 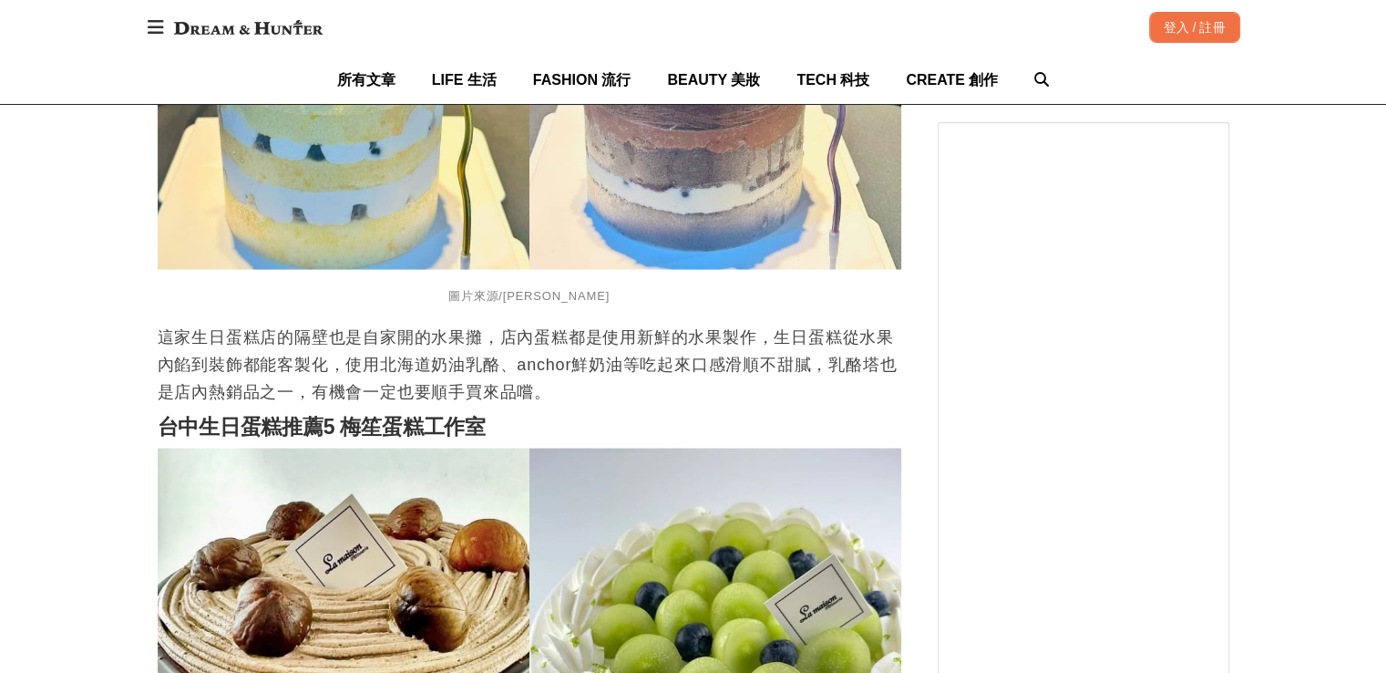 What do you see at coordinates (952, 79) in the screenshot?
I see `span: CREATE 創作` at bounding box center [952, 79].